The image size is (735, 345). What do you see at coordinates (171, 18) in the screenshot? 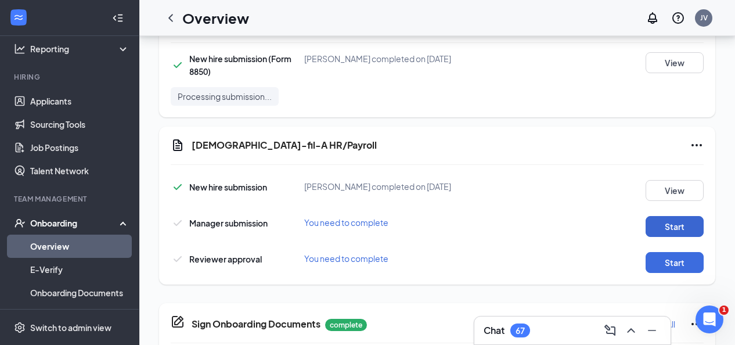
I see `svg: ChevronLeft` at bounding box center [171, 18].